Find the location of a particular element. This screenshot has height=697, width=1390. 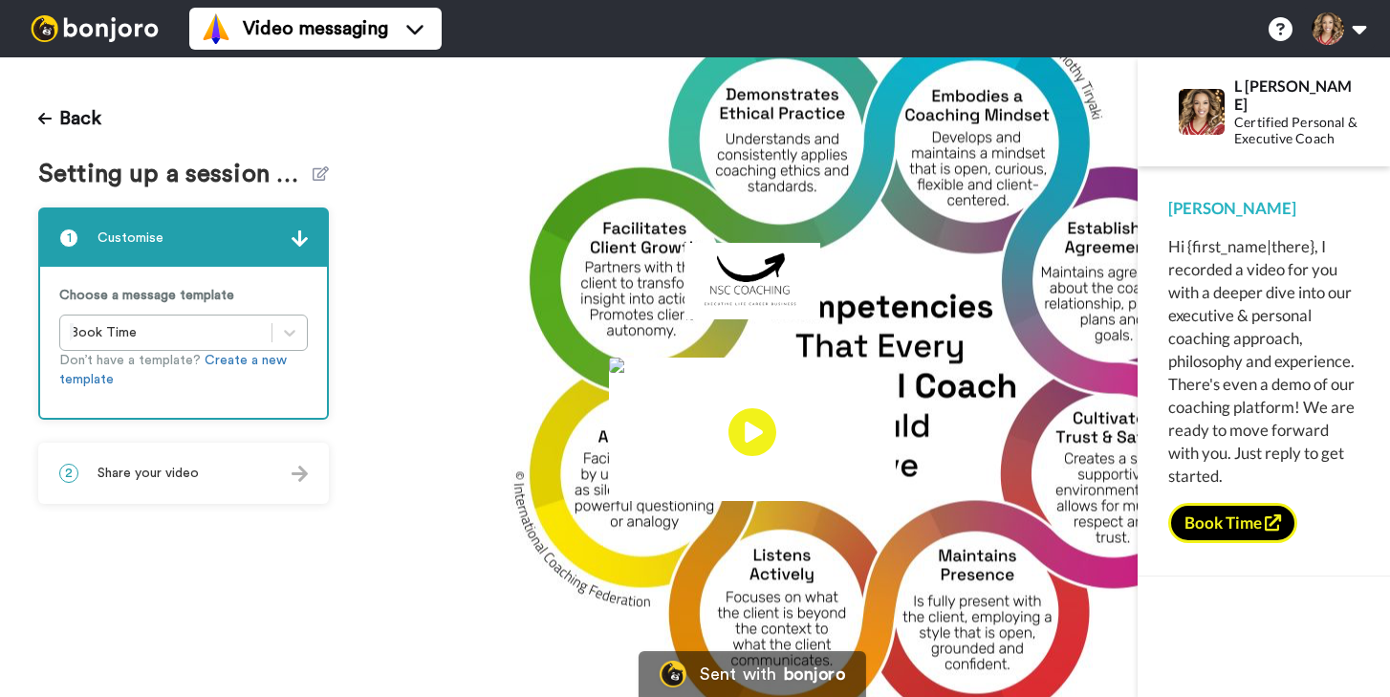

img: Profile Image is located at coordinates (1202, 112).